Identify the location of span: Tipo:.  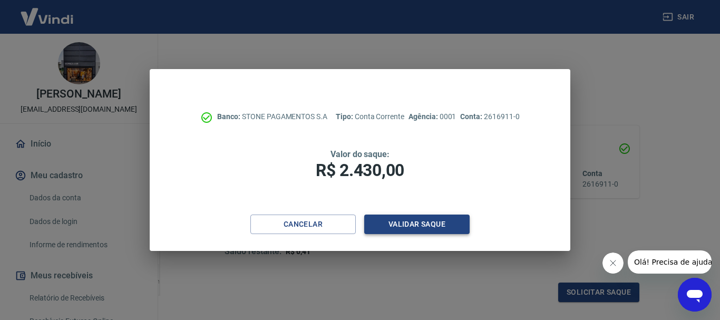
(345, 117).